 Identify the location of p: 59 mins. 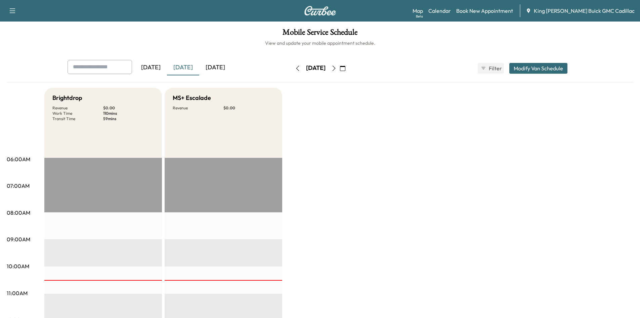
(128, 119).